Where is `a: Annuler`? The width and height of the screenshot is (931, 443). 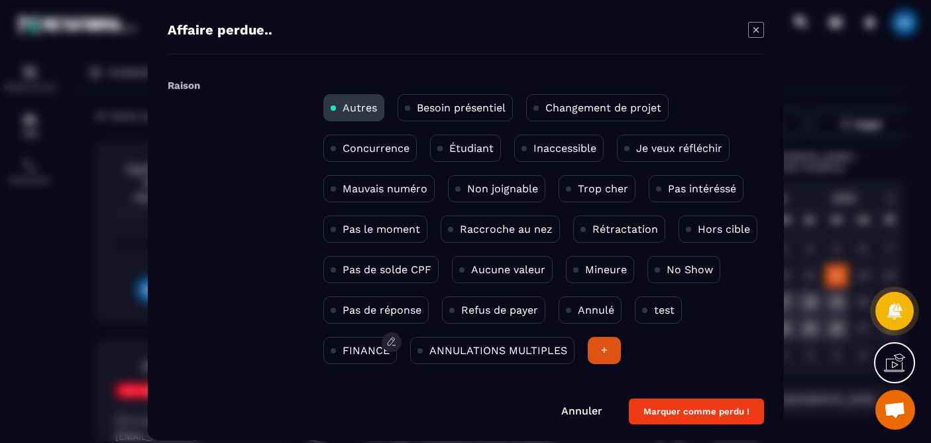 a: Annuler is located at coordinates (582, 410).